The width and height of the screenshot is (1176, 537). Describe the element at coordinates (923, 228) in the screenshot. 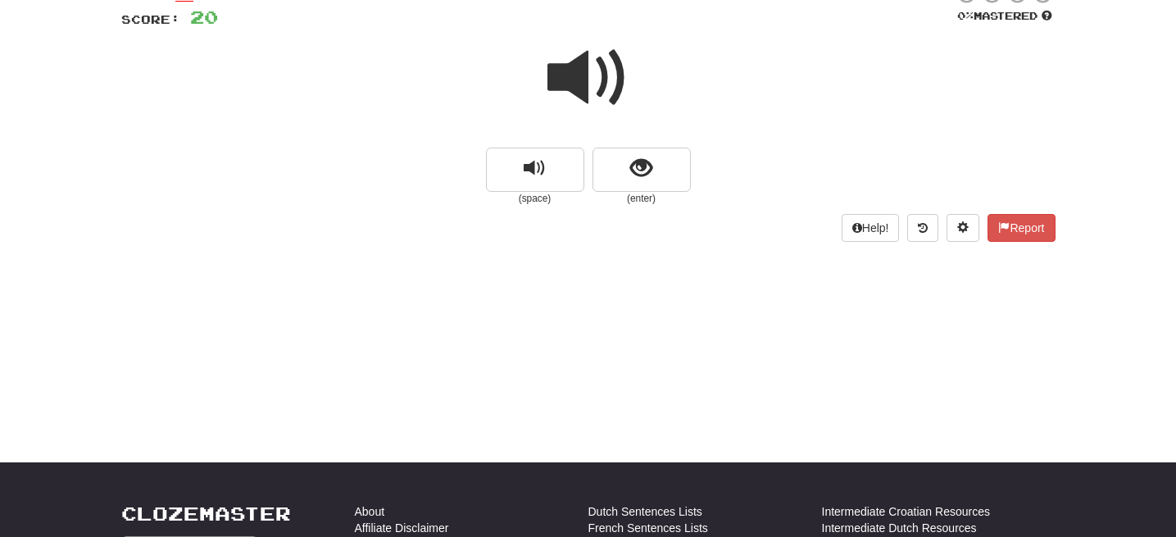

I see `button: Round history (alt+y)` at that location.